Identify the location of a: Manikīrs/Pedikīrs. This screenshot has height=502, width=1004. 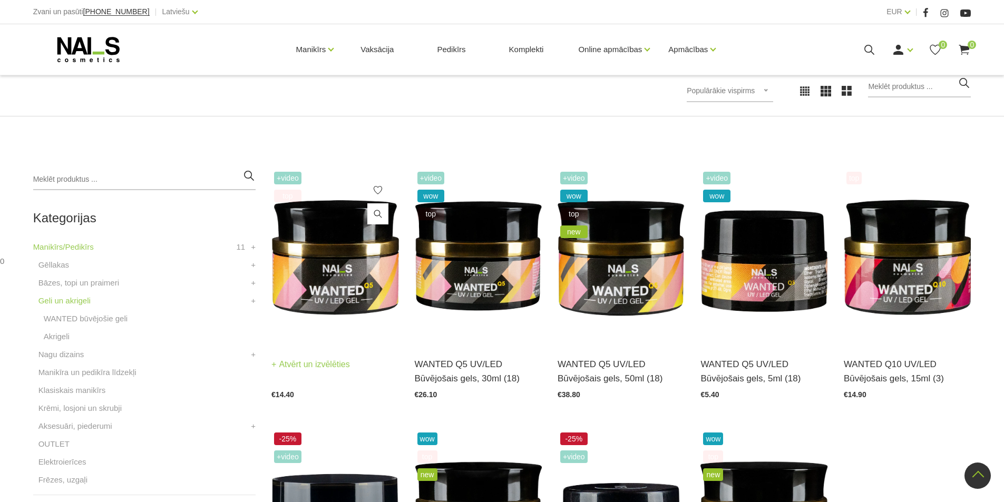
(63, 247).